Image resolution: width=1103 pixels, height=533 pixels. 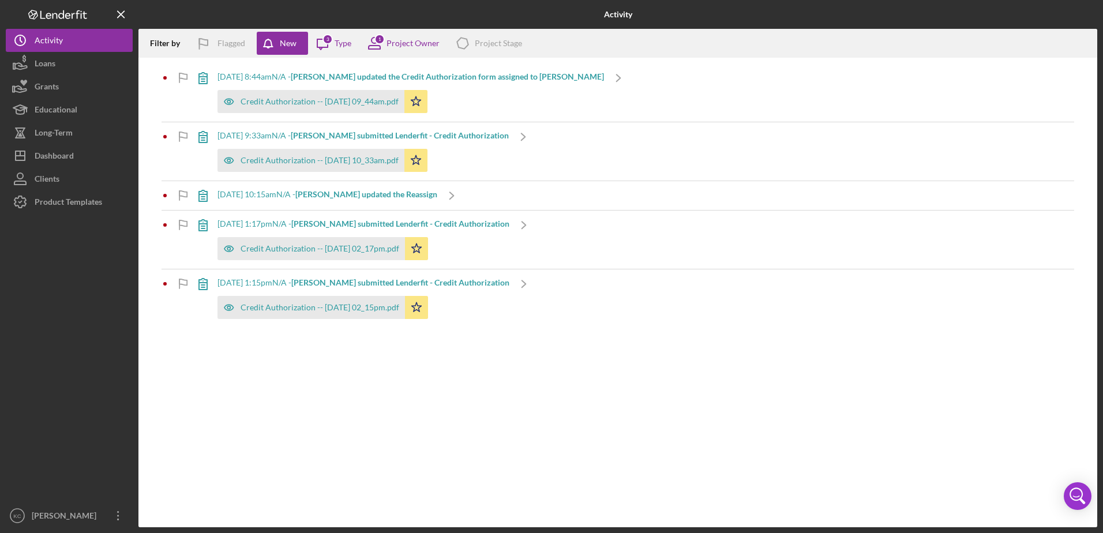 What do you see at coordinates (69, 87) in the screenshot?
I see `button: Grants` at bounding box center [69, 87].